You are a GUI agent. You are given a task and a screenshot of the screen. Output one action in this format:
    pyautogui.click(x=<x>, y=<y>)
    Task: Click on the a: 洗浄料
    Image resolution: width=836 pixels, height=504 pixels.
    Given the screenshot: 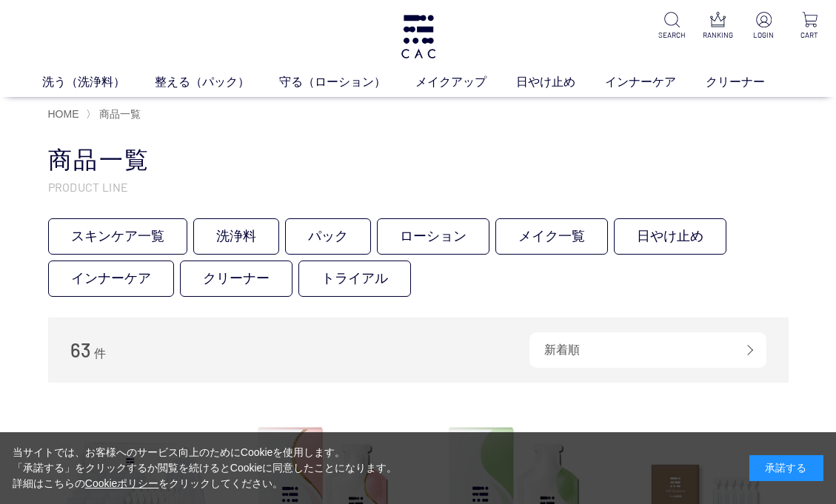 What is the action you would take?
    pyautogui.click(x=236, y=236)
    